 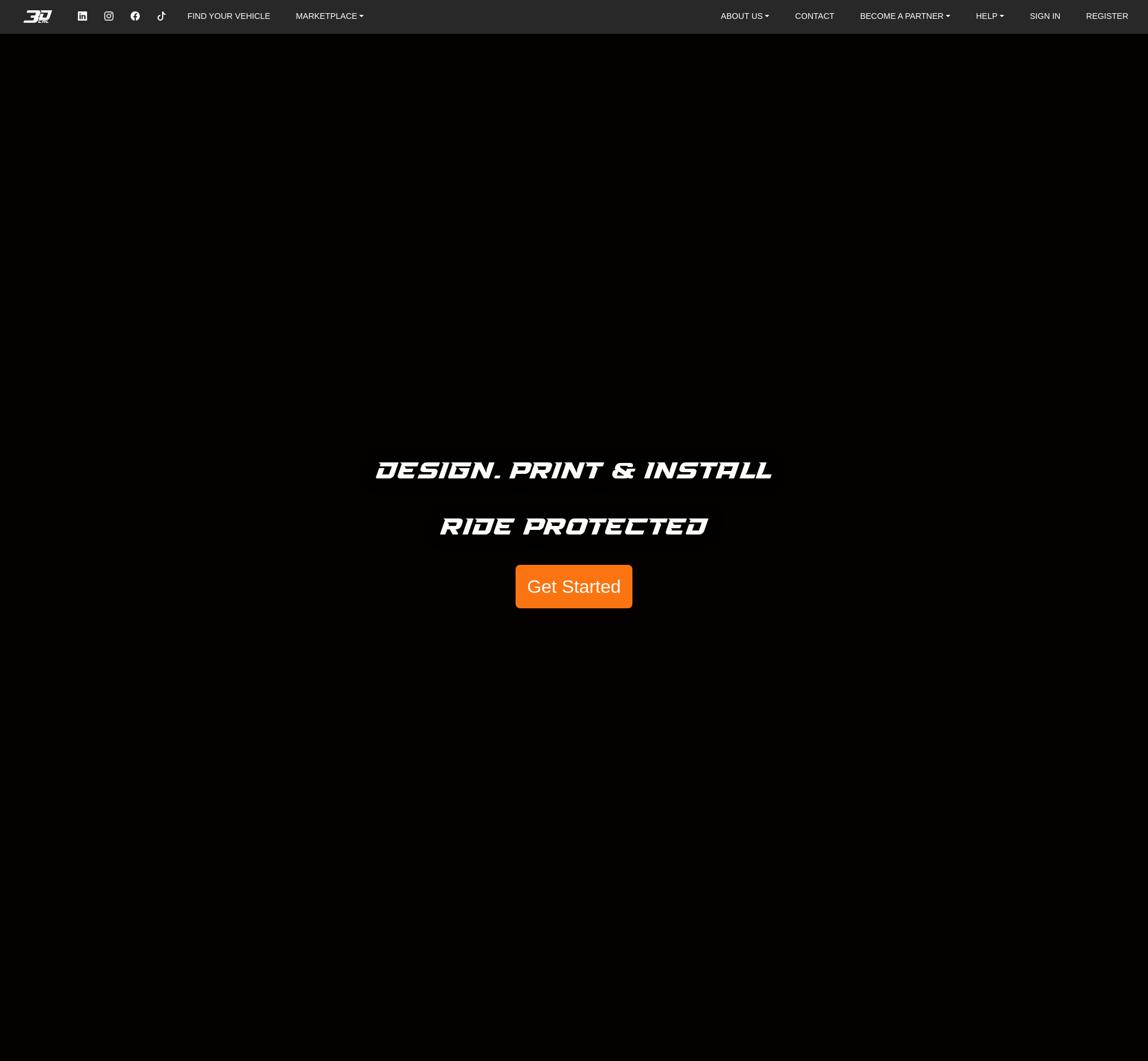 What do you see at coordinates (574, 587) in the screenshot?
I see `button: Get Started` at bounding box center [574, 587].